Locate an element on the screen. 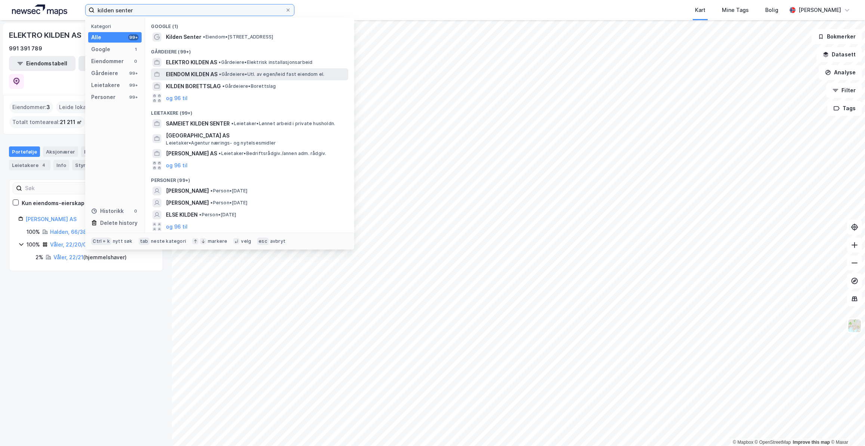  a: OpenStreetMap is located at coordinates (773, 442).